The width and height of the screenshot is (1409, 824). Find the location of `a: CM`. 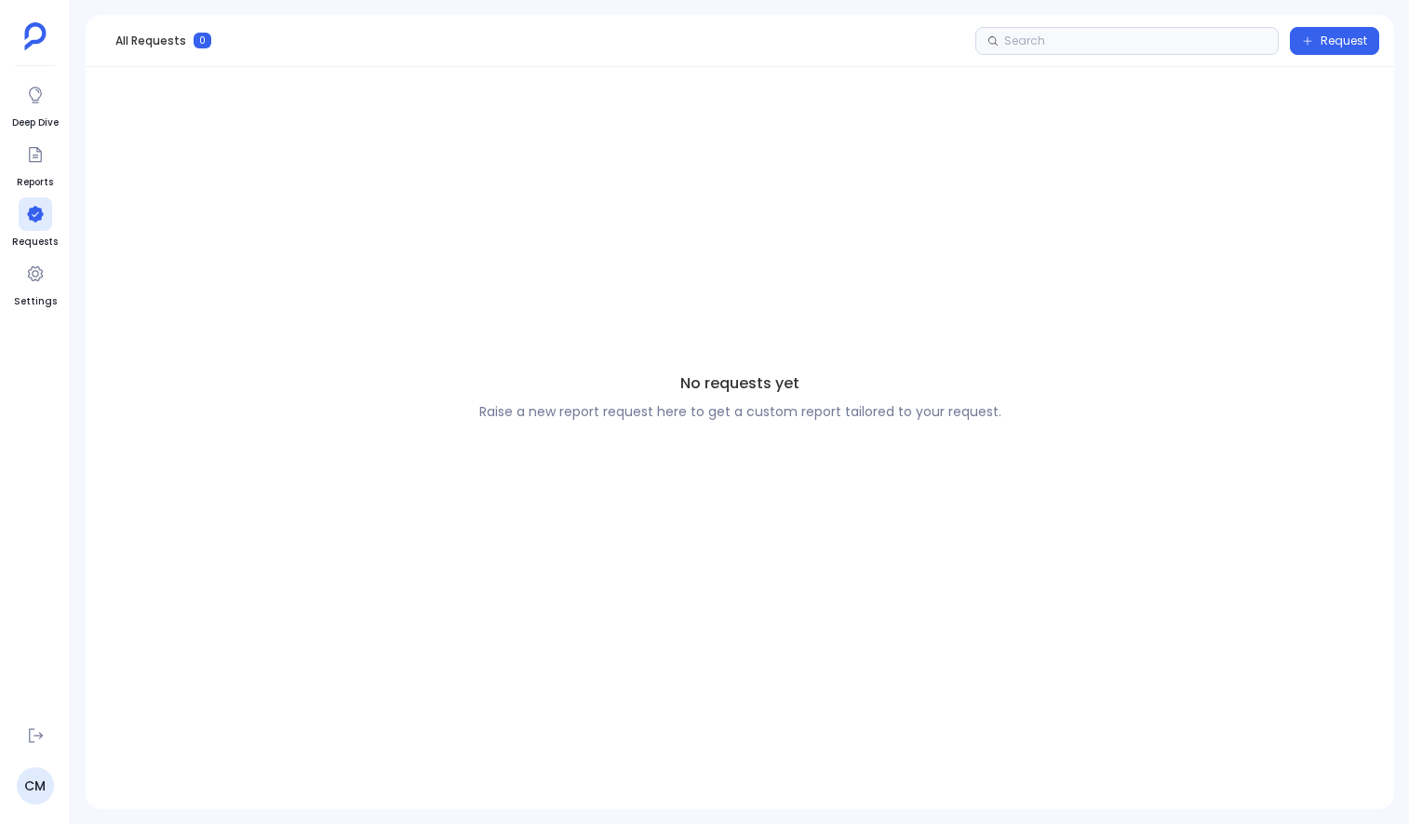

a: CM is located at coordinates (35, 785).